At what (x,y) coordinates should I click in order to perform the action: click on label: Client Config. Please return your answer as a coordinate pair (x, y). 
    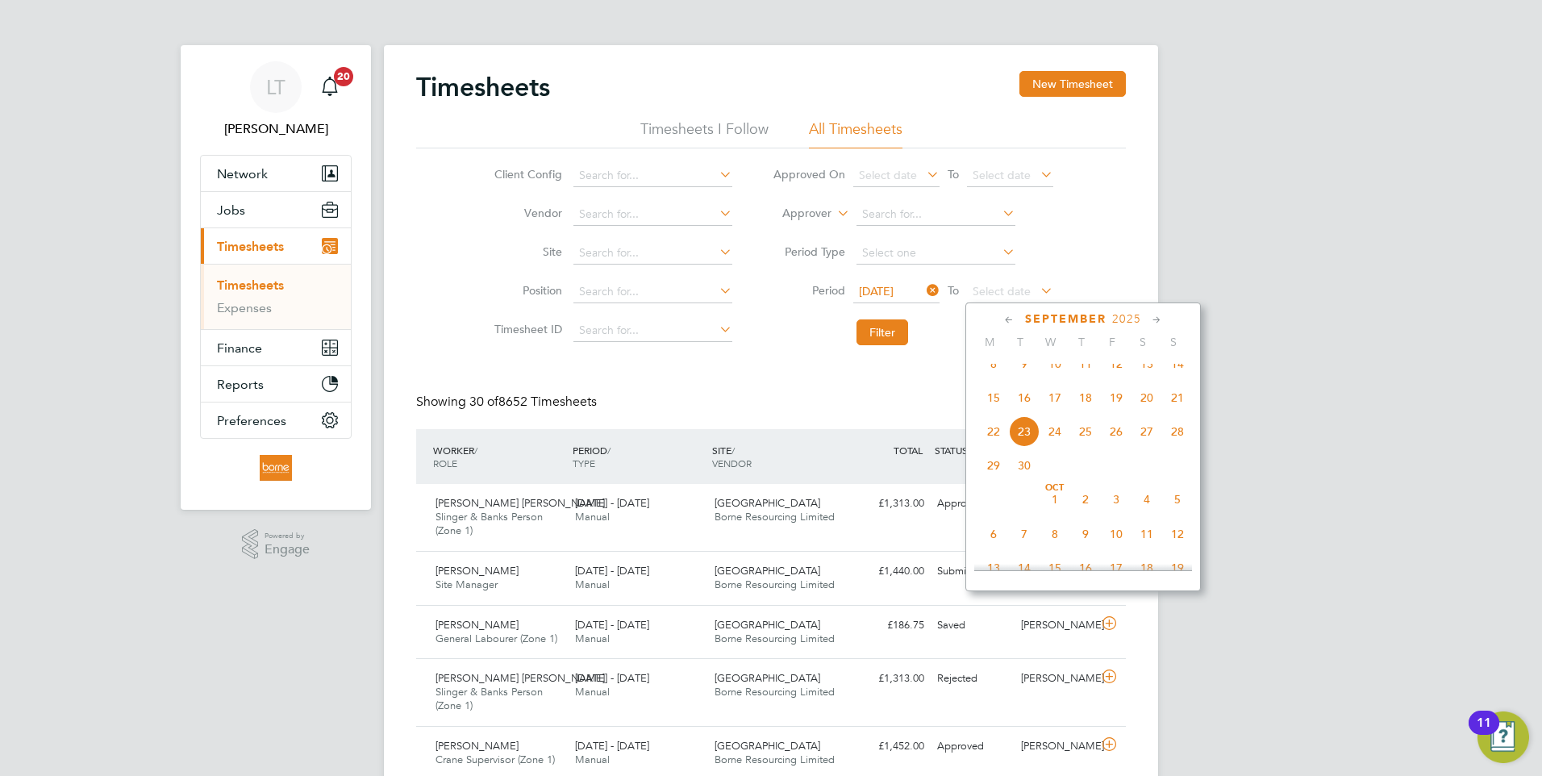
    Looking at the image, I should click on (526, 174).